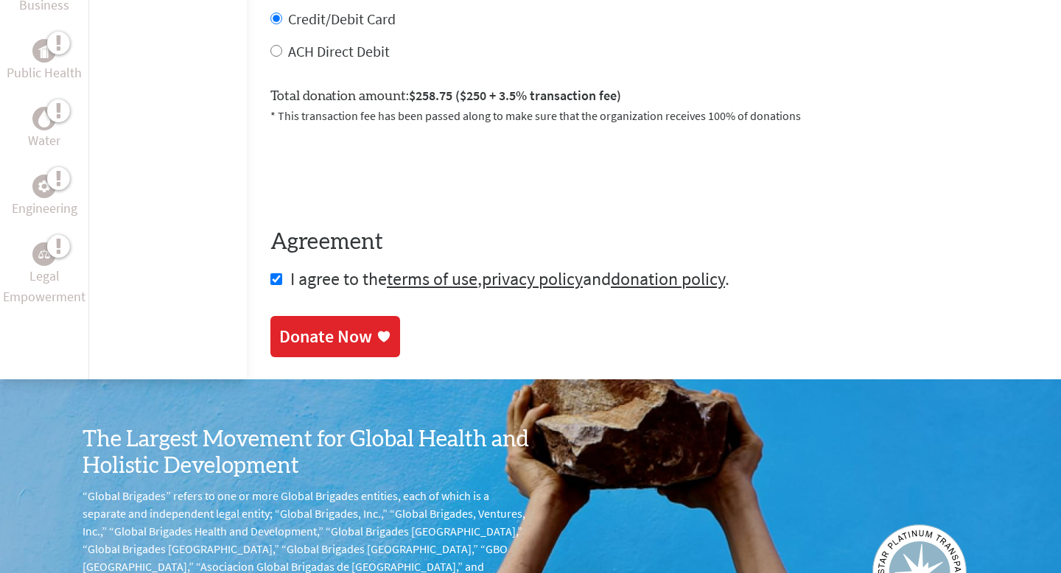 The width and height of the screenshot is (1061, 573). I want to click on div: Donate Now, so click(326, 337).